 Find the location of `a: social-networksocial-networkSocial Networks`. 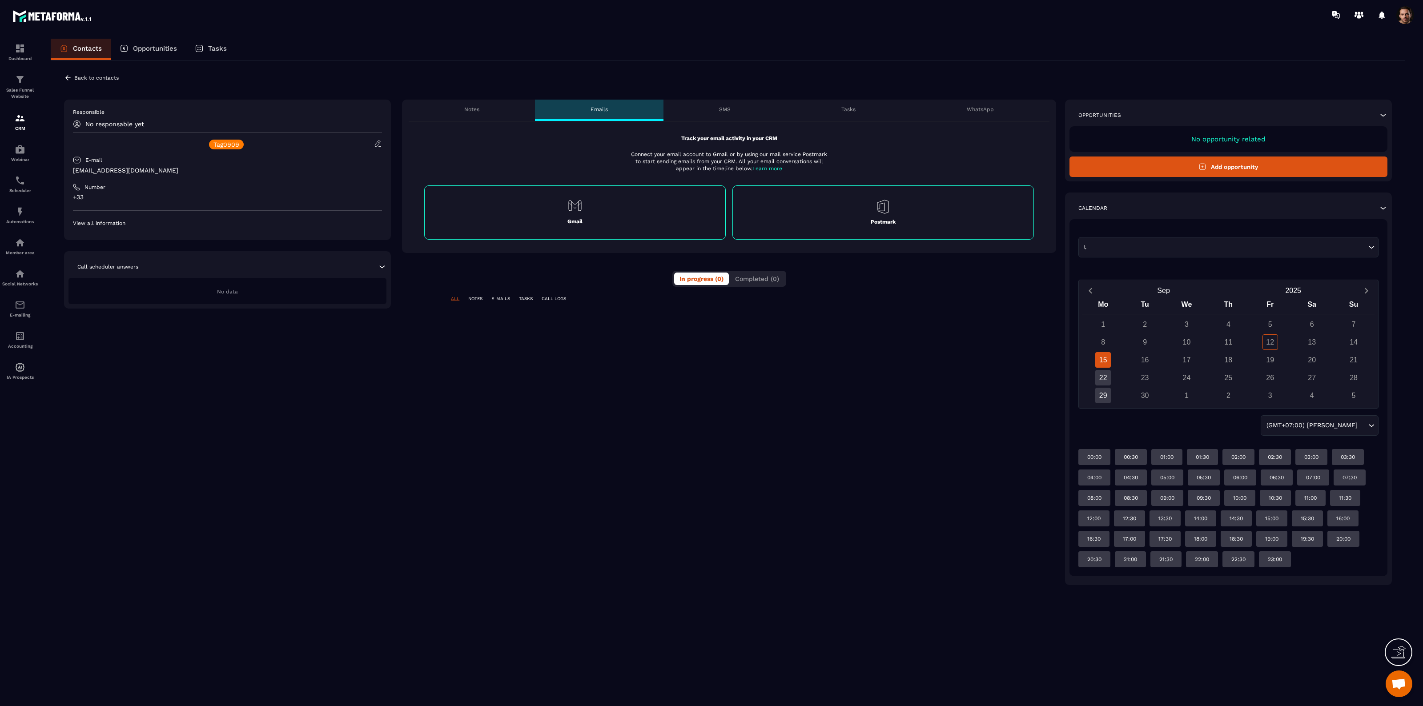

a: social-networksocial-networkSocial Networks is located at coordinates (20, 277).